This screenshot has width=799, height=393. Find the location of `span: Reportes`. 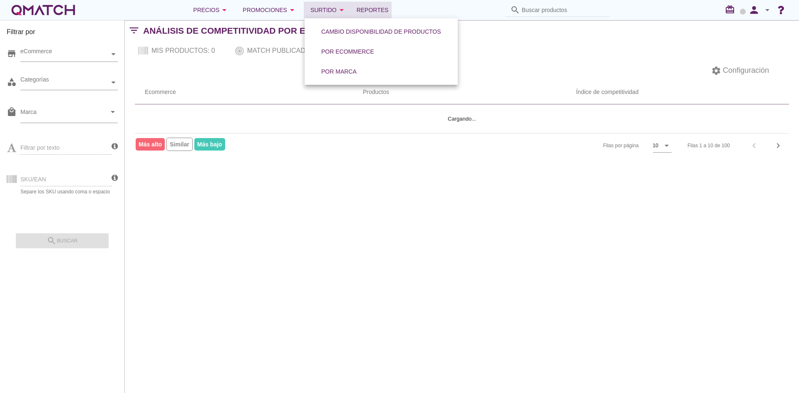

span: Reportes is located at coordinates (372, 10).